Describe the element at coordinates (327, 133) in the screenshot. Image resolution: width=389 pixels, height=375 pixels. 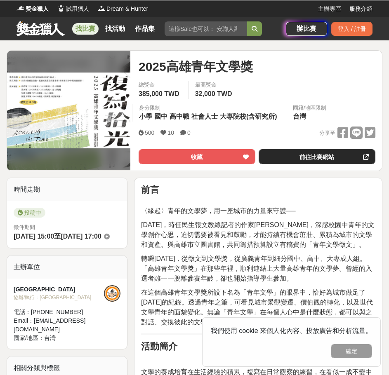
I see `span: 分享至` at that location.